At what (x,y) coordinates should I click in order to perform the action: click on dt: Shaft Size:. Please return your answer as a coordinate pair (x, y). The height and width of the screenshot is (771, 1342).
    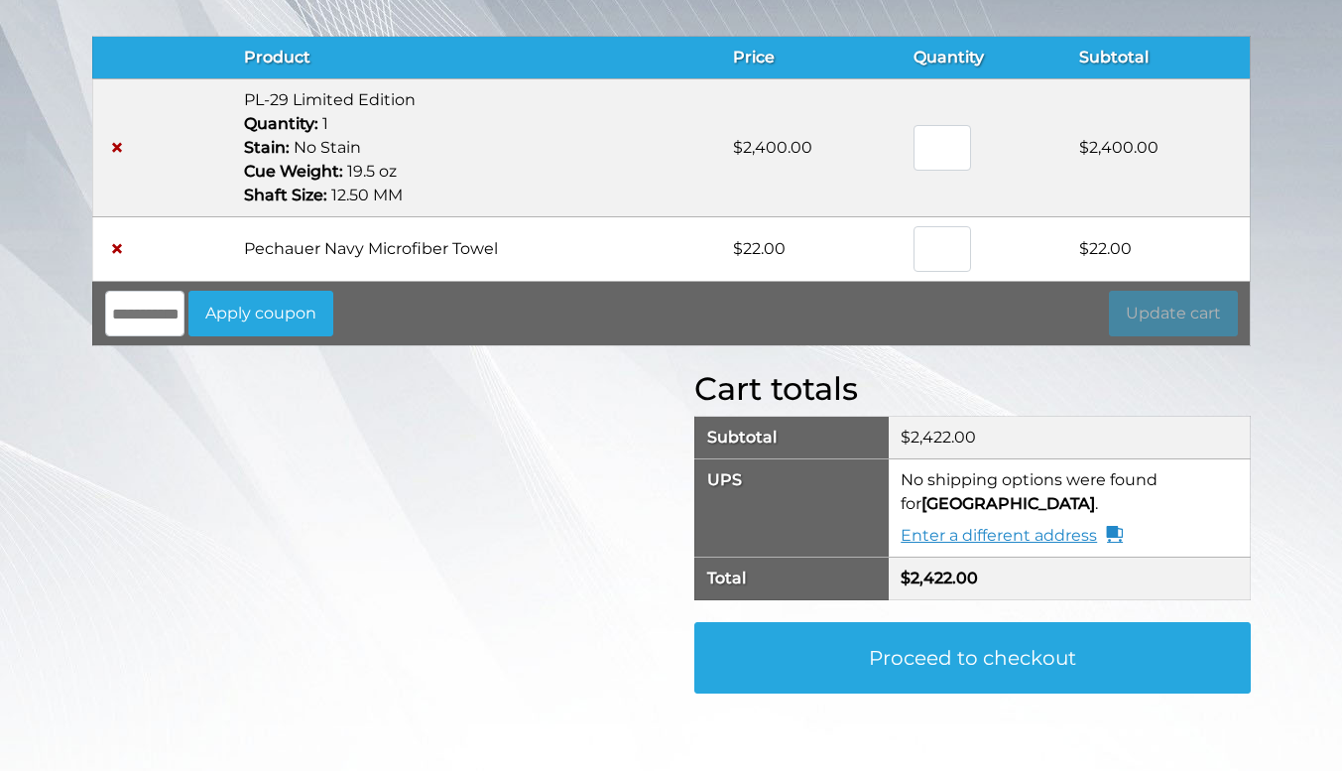
    Looking at the image, I should click on (286, 195).